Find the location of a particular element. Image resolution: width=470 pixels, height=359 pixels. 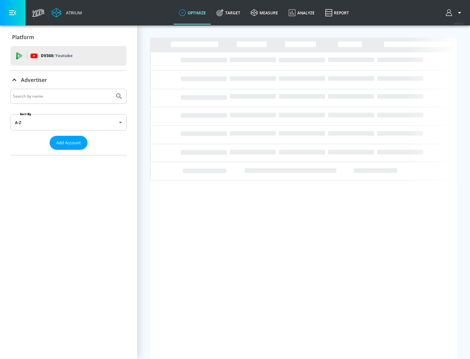

a: Atrium is located at coordinates (67, 13).